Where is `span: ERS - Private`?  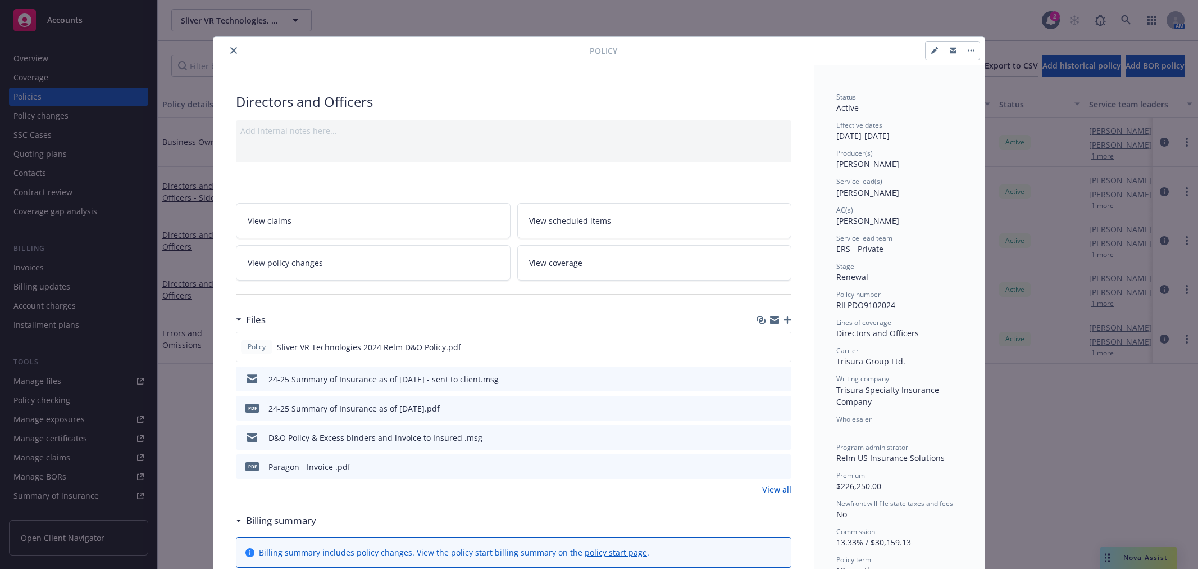 span: ERS - Private is located at coordinates (860, 248).